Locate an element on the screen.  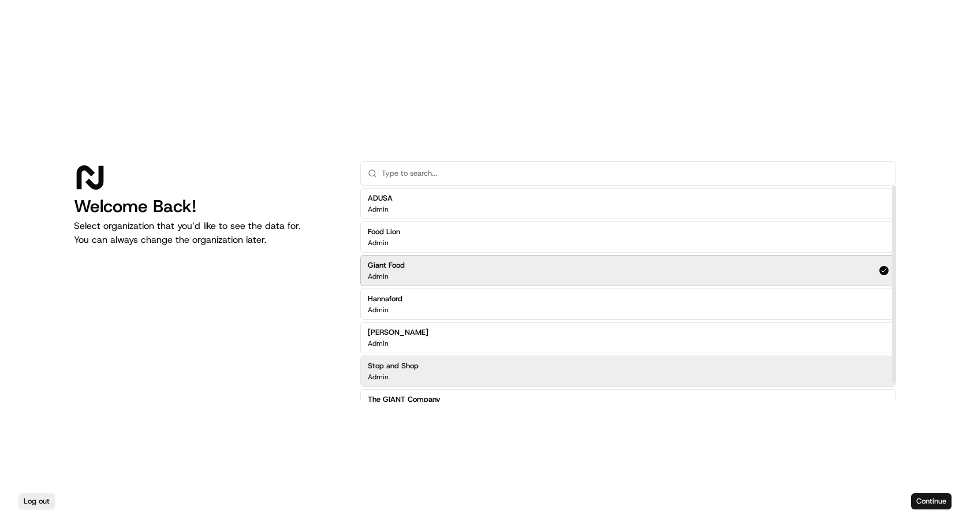
h2: Food Lion is located at coordinates (384, 232).